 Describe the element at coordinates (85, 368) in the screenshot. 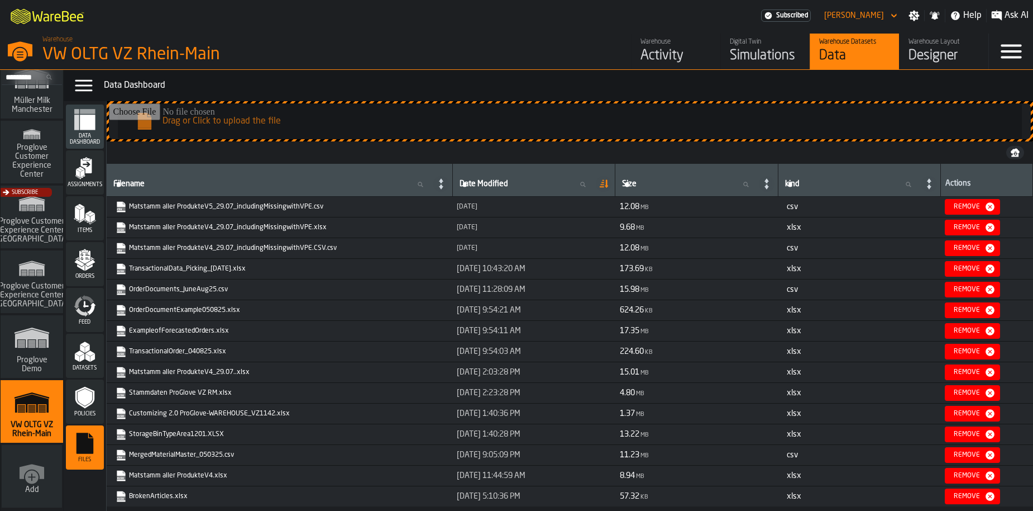

I see `span: Datasets` at that location.